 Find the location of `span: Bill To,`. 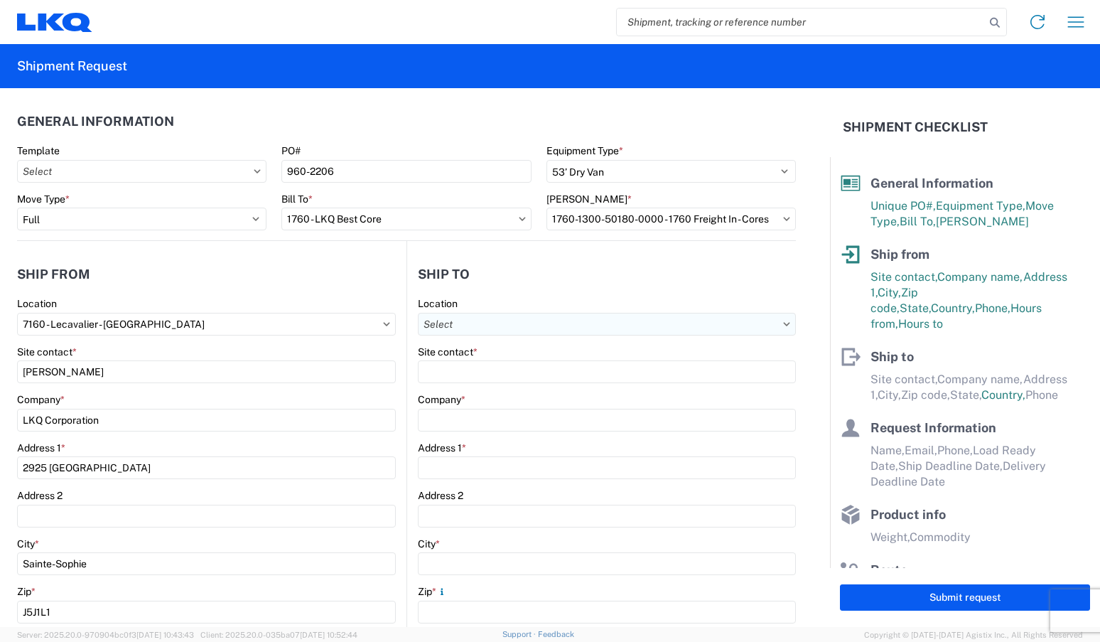

span: Bill To, is located at coordinates (917, 221).